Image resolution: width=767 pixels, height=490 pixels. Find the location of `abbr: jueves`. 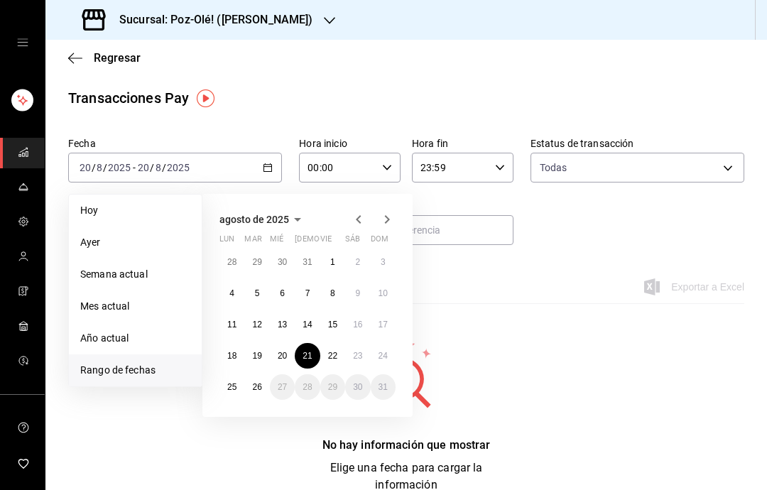

abbr: jueves is located at coordinates (337, 241).